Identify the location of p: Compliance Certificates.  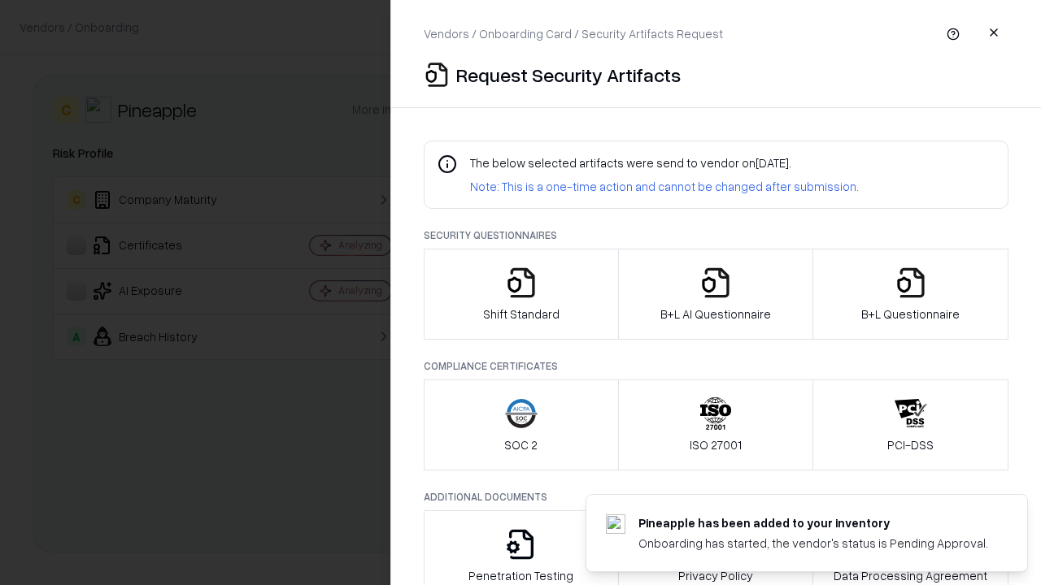
(715, 366).